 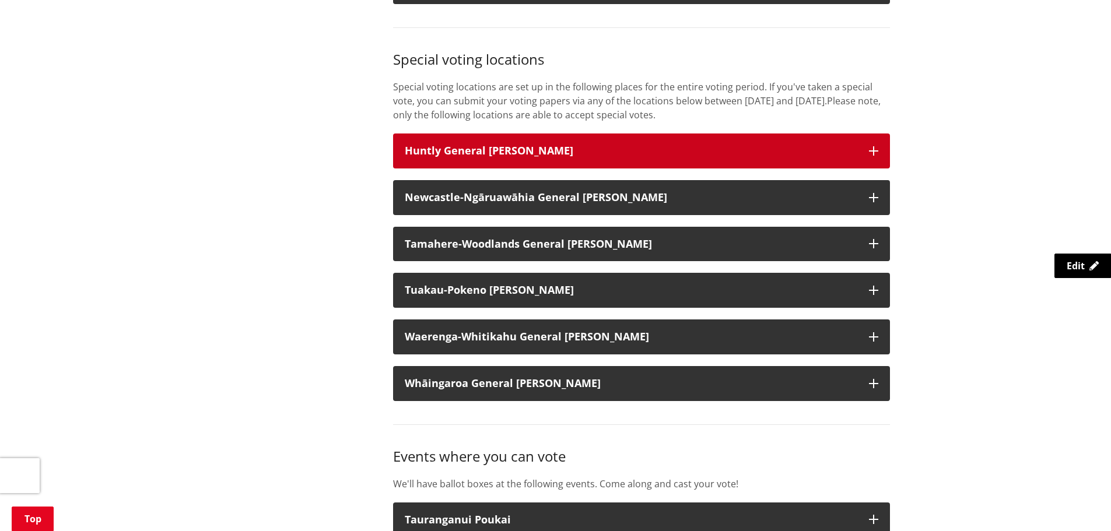 I want to click on a: Edit, so click(x=1082, y=266).